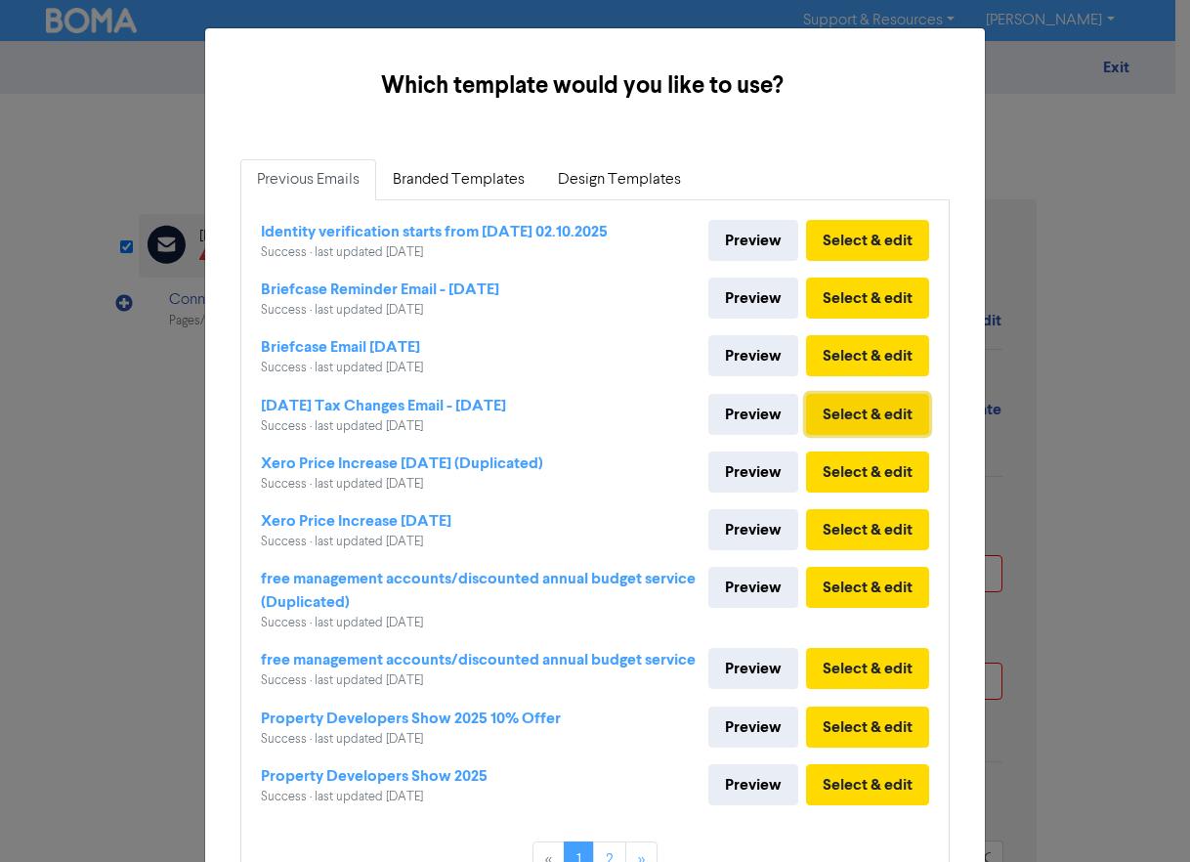  Describe the element at coordinates (410, 718) in the screenshot. I see `div: Property Developers Show 2025 10% Offer` at that location.